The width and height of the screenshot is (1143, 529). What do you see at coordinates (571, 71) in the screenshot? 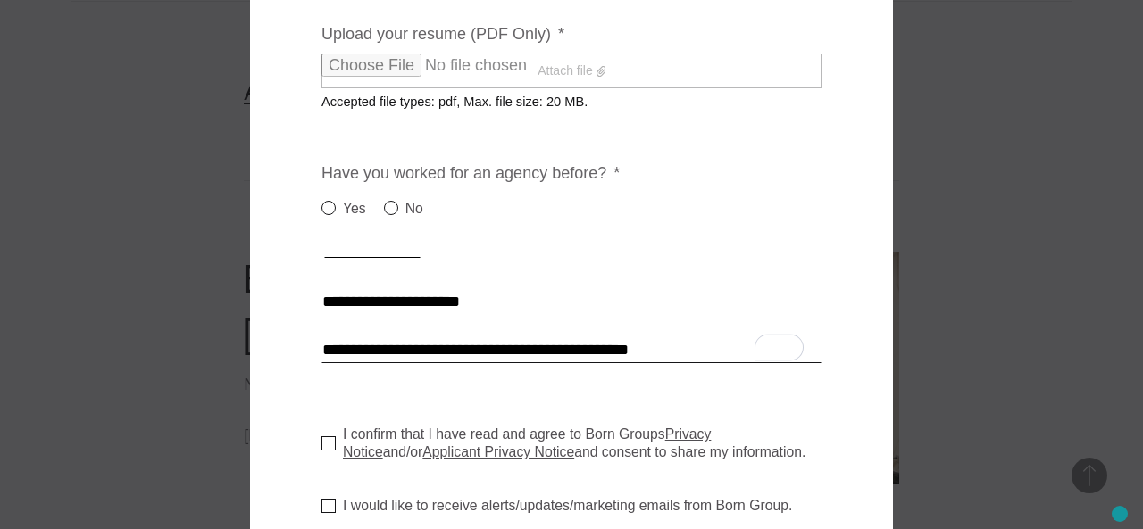
I see `label: Attach file` at bounding box center [571, 71].